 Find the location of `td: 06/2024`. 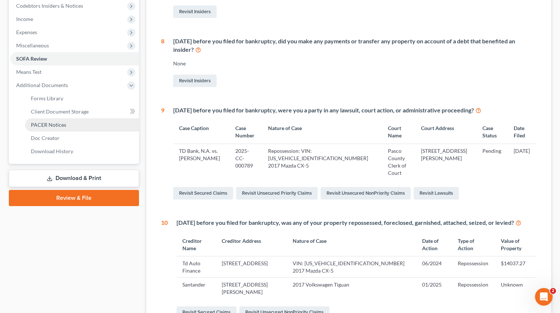

td: 06/2024 is located at coordinates (434, 267).